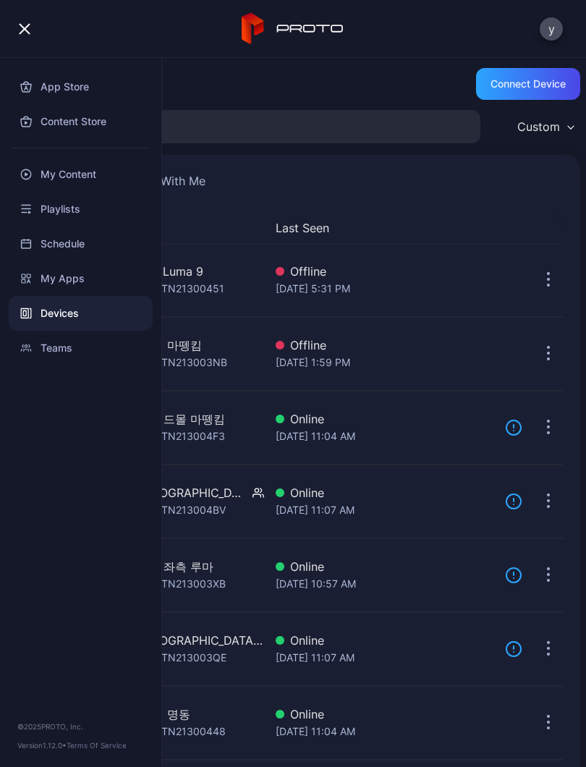  Describe the element at coordinates (166, 271) in the screenshot. I see `div: Proto Luma 9` at that location.